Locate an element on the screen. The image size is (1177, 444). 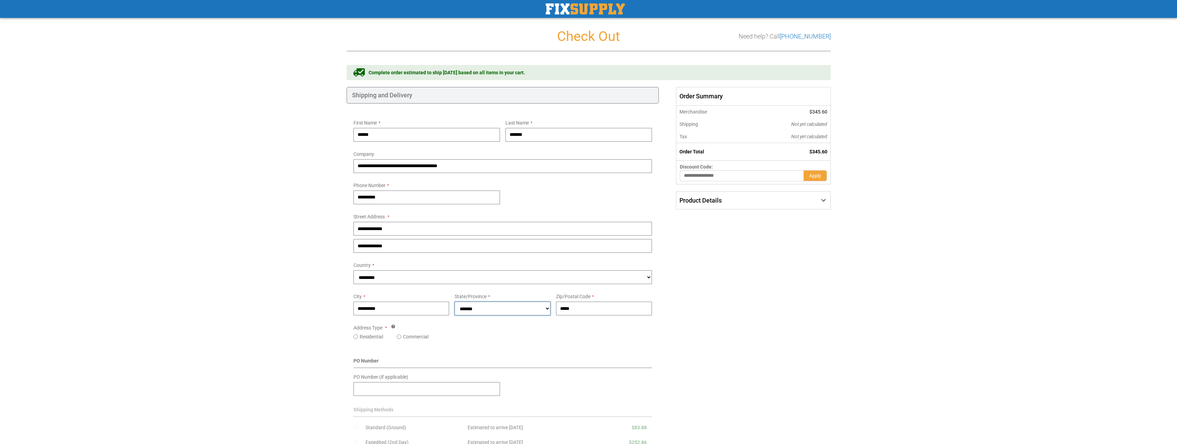
span: Discount Code: is located at coordinates (696, 167).